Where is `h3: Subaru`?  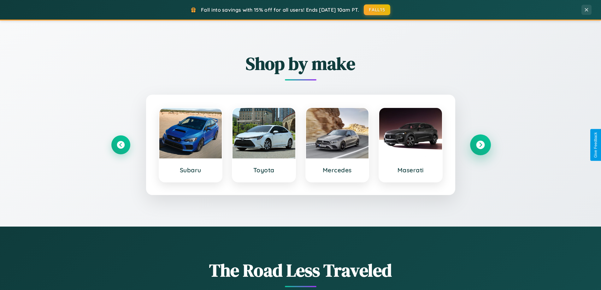
h3: Subaru is located at coordinates (191, 170).